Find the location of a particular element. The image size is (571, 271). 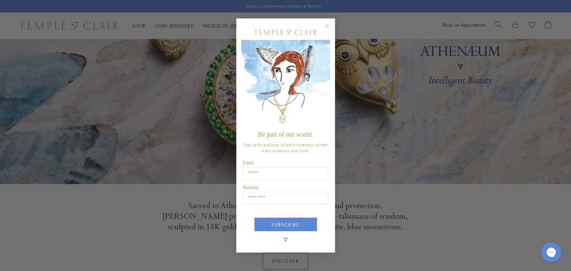

input: Email is located at coordinates (286, 173).